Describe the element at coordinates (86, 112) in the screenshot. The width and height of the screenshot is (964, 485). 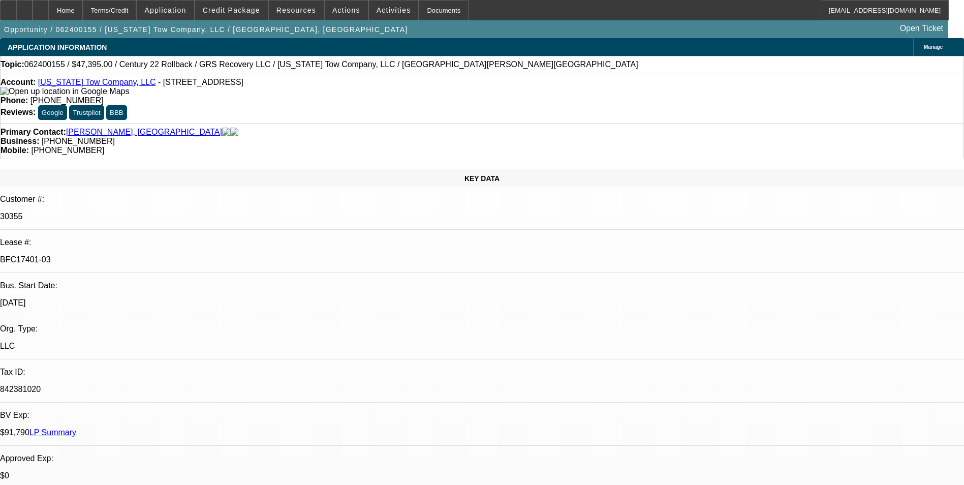
I see `button: Trustpilot` at that location.